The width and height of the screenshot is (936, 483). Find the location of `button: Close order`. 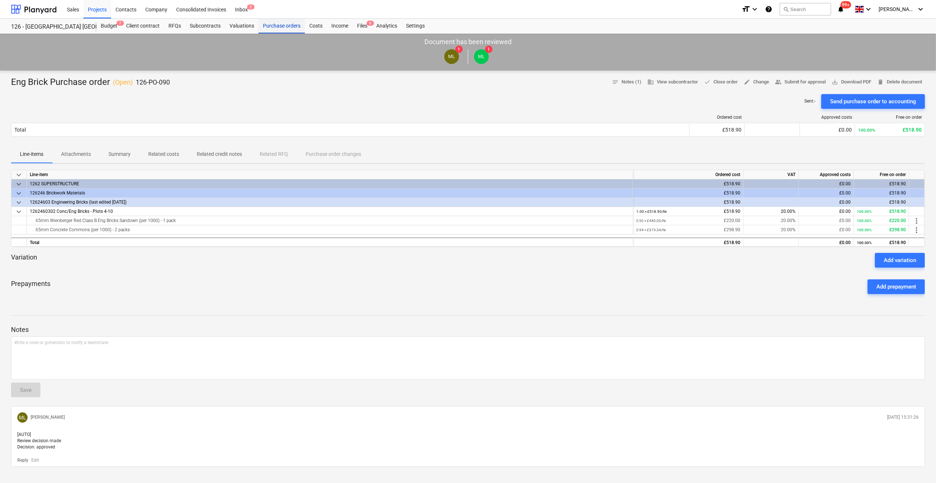

button: Close order is located at coordinates (721, 82).